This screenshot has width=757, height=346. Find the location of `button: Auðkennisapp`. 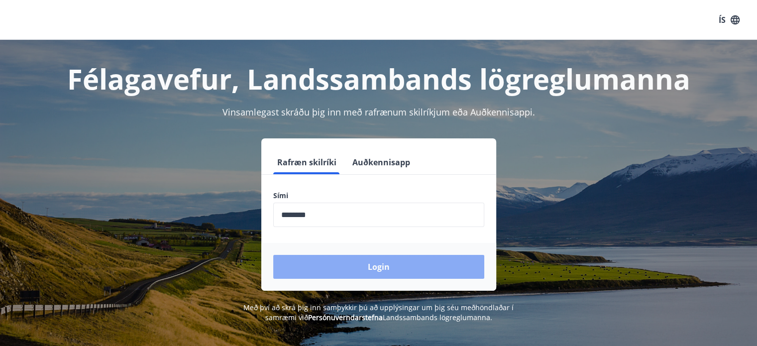

button: Auðkennisapp is located at coordinates (381, 162).